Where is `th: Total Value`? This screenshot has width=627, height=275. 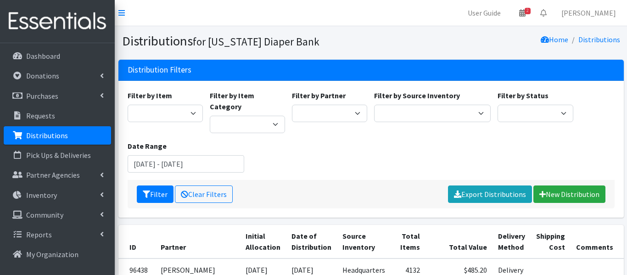
th: Total Value is located at coordinates (459, 241).